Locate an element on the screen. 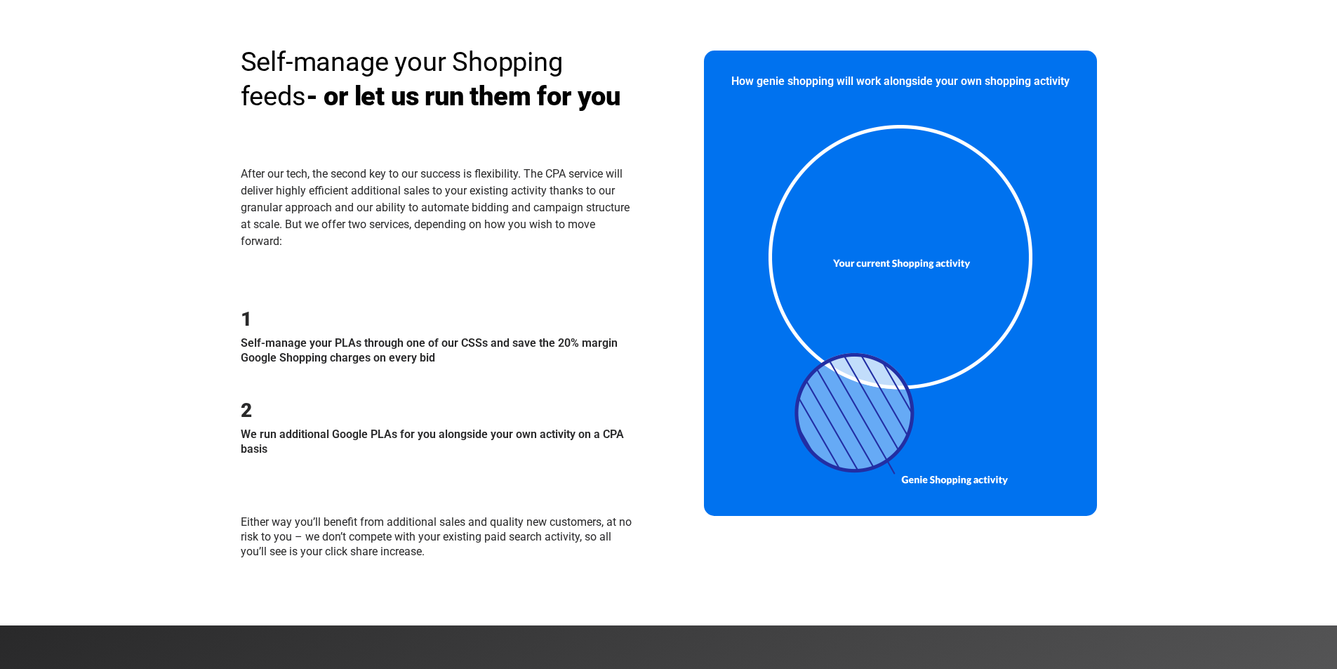  span: 1 is located at coordinates (246, 319).